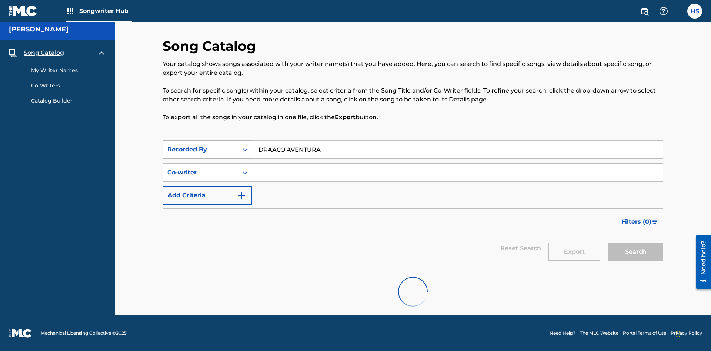 The image size is (711, 351). Describe the element at coordinates (36, 53) in the screenshot. I see `a: Song CatalogSong Catalog` at that location.